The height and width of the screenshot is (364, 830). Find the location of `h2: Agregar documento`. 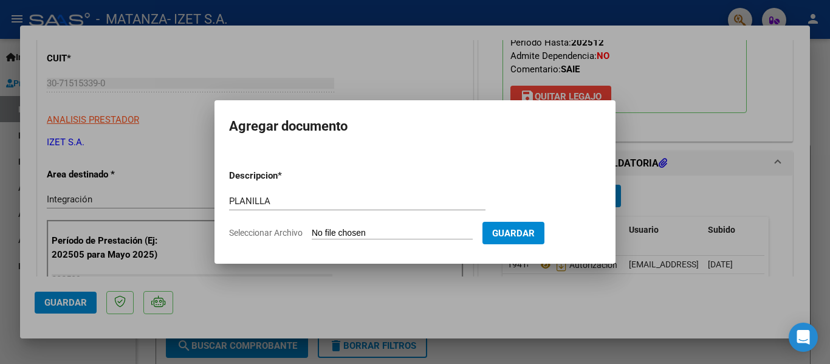

h2: Agregar documento is located at coordinates (415, 126).